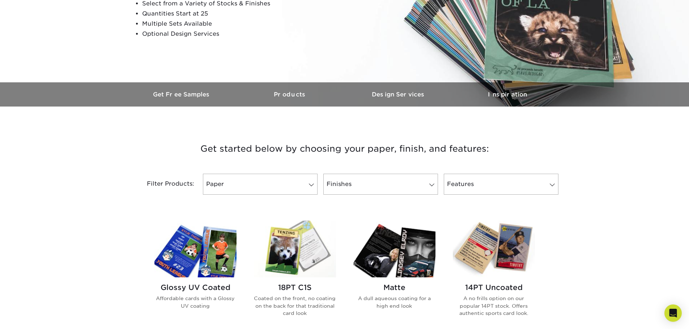 The width and height of the screenshot is (689, 329). What do you see at coordinates (295, 288) in the screenshot?
I see `h2: 18PT C1S` at bounding box center [295, 288].